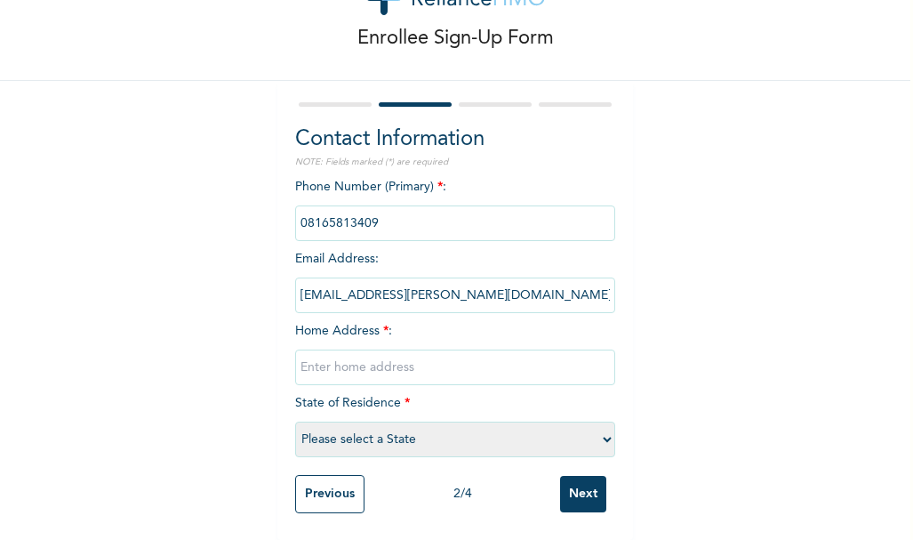 The height and width of the screenshot is (540, 913). Describe the element at coordinates (330, 493) in the screenshot. I see `input: Previous` at that location.